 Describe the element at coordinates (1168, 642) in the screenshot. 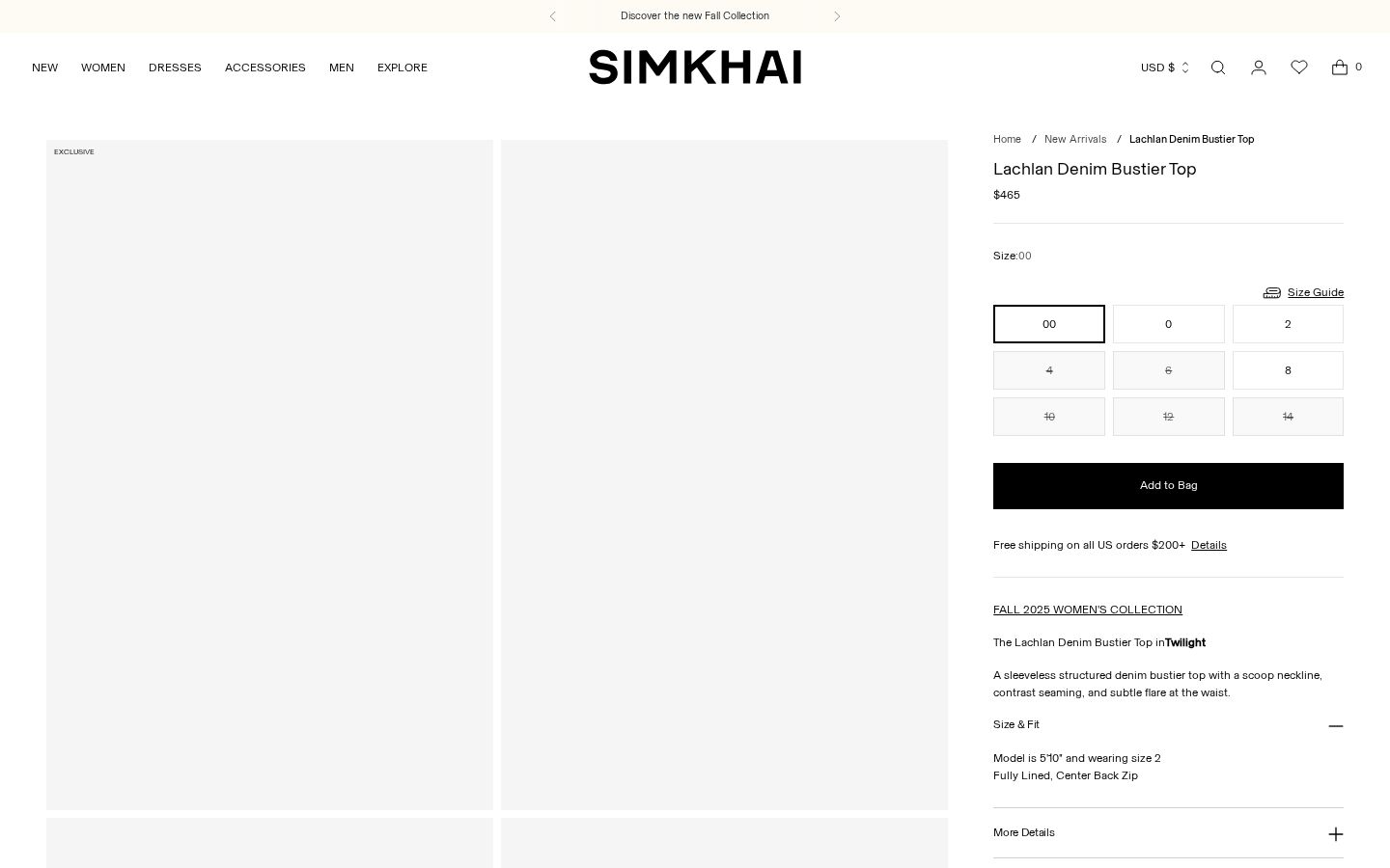

I see `p: The Lachlan Denim Bustier Top in` at that location.